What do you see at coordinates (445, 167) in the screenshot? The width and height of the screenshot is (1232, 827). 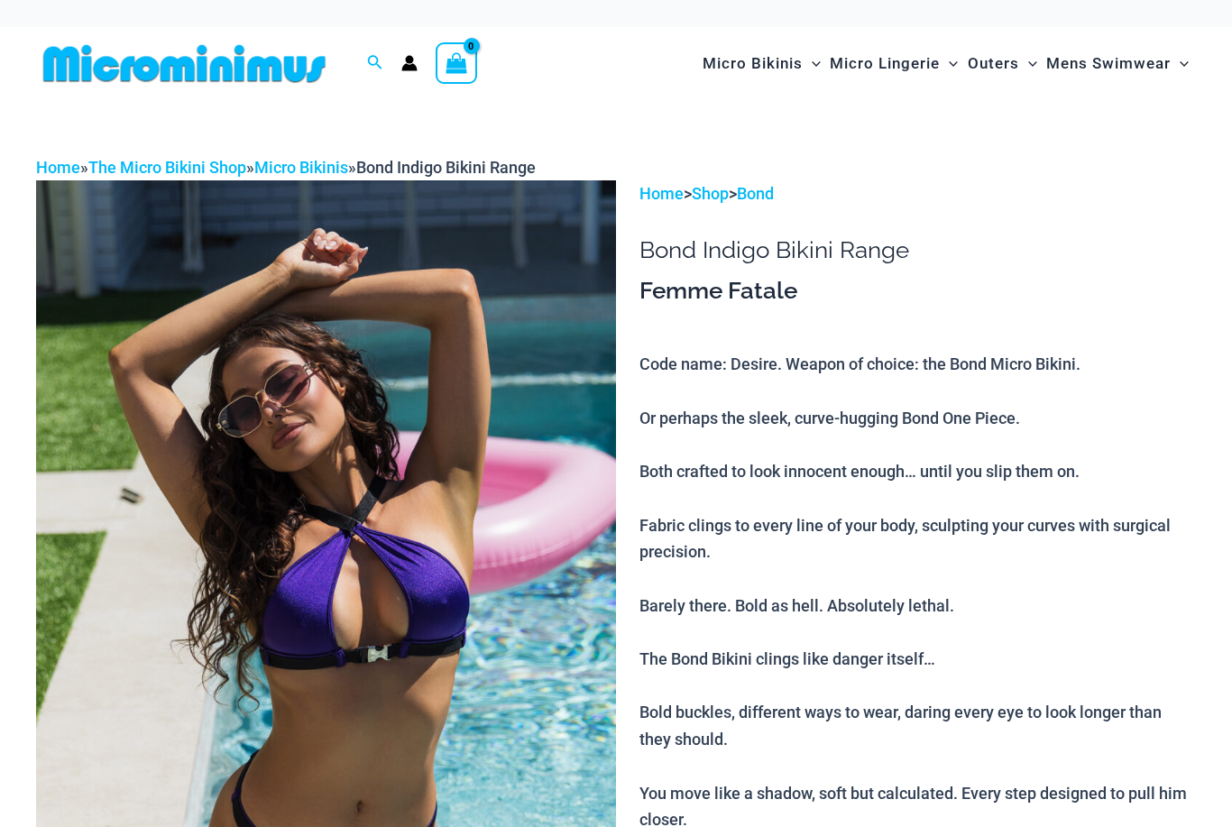 I see `span: Bond Indigo Bikini Range` at bounding box center [445, 167].